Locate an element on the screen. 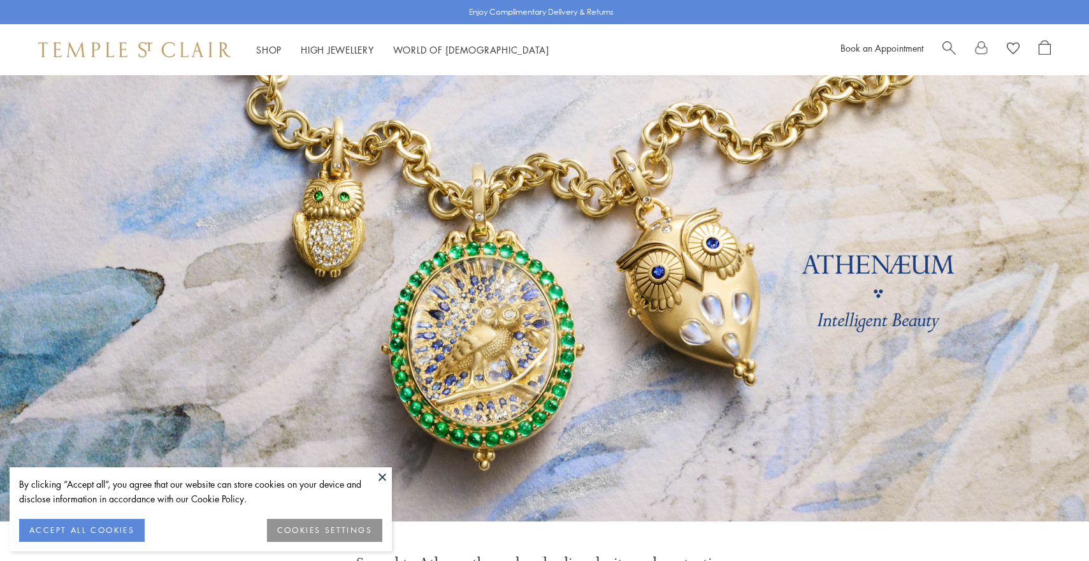 Image resolution: width=1089 pixels, height=561 pixels. a: Search is located at coordinates (949, 50).